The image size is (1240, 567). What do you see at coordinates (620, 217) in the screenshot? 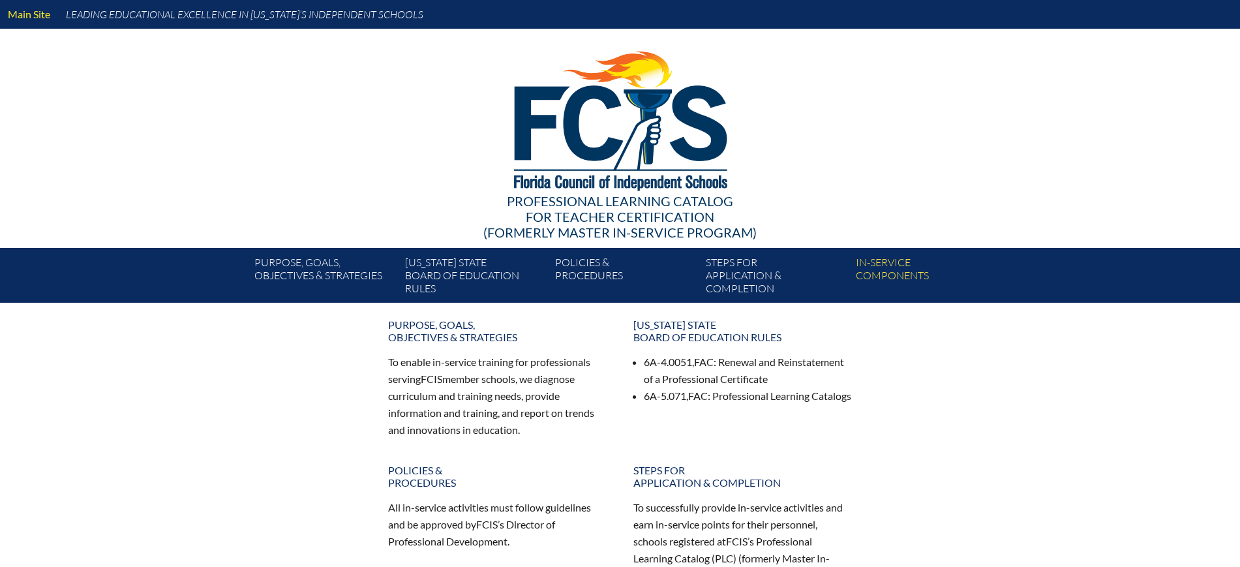
I see `span: for Teacher Certification` at bounding box center [620, 217].